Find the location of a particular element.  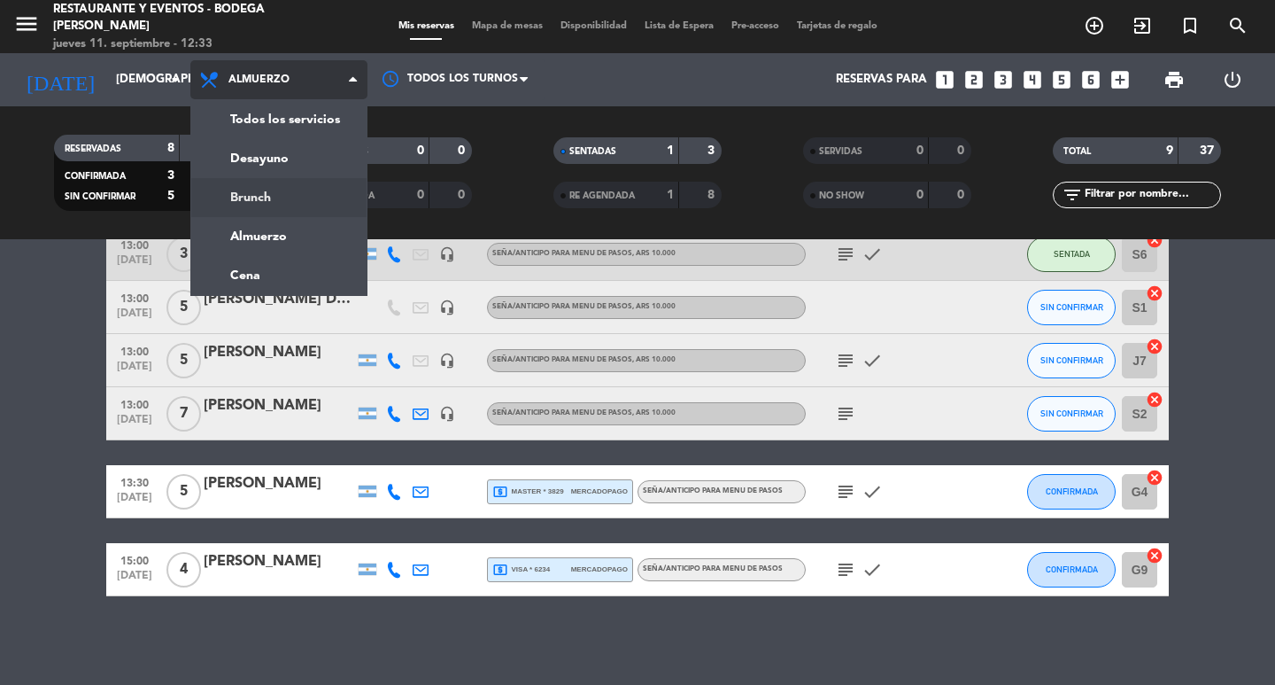

i: looks_two is located at coordinates (974, 80).